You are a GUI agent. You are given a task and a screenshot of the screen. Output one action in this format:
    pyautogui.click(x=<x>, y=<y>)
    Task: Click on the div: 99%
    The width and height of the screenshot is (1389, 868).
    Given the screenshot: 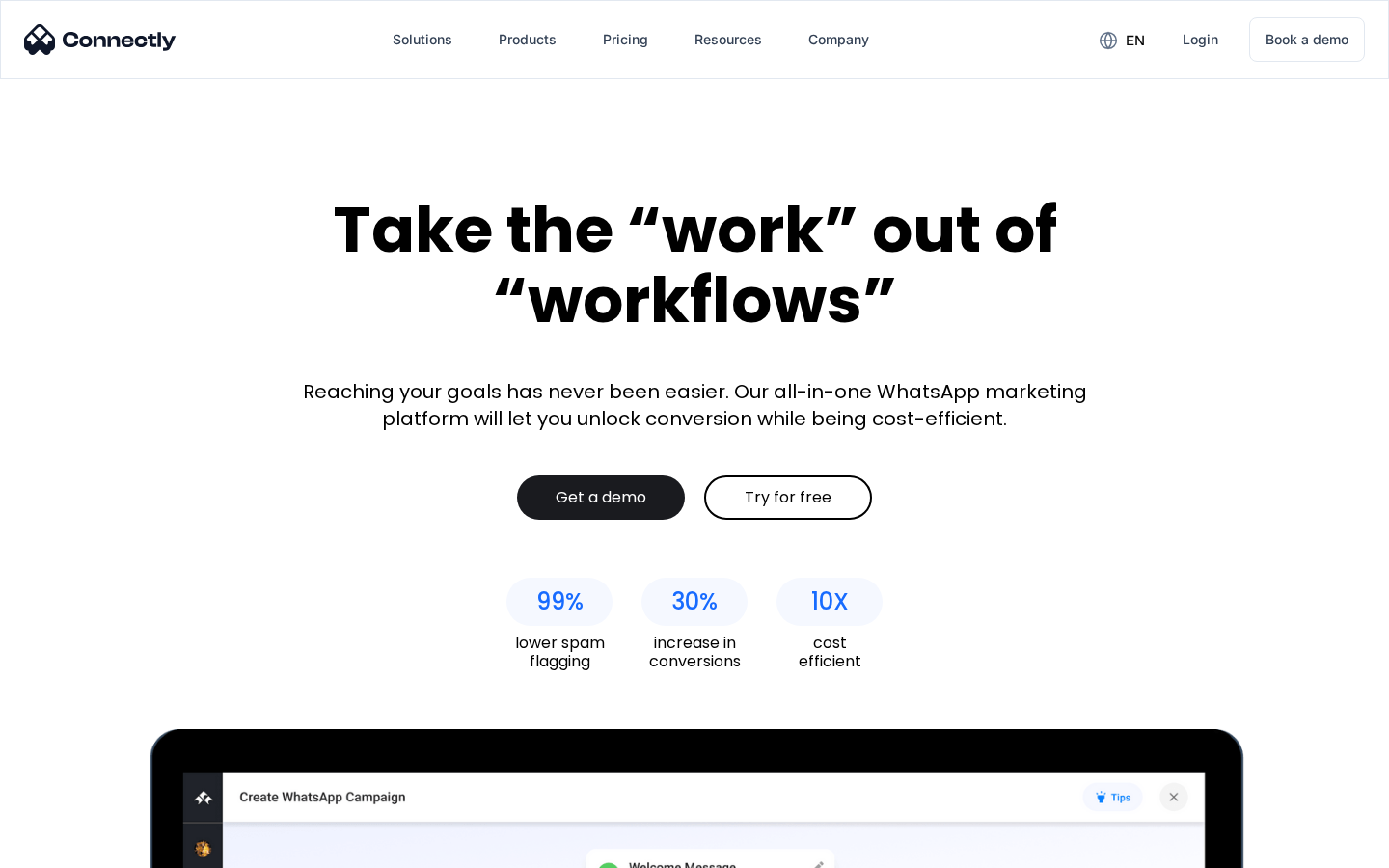 What is the action you would take?
    pyautogui.click(x=559, y=602)
    